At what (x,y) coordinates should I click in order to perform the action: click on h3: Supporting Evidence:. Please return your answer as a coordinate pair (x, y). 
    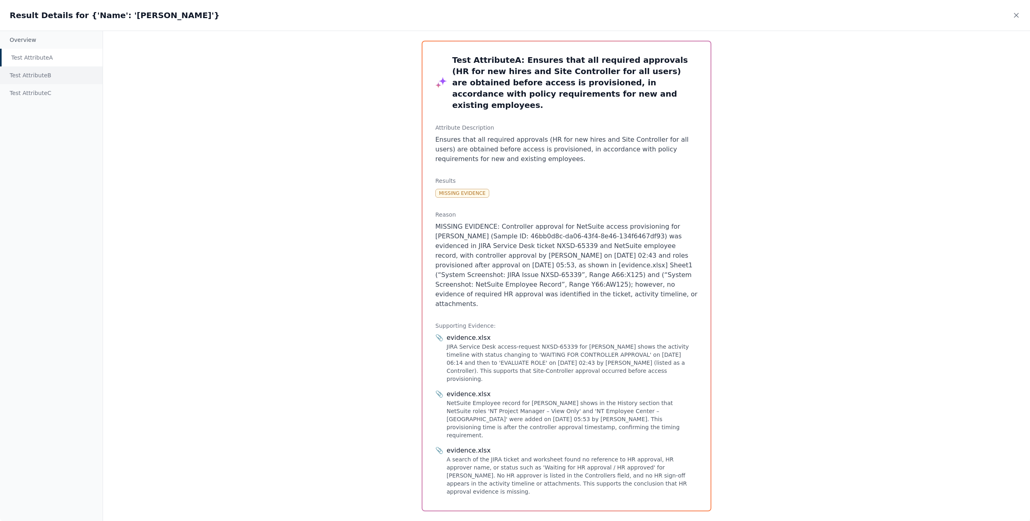
    Looking at the image, I should click on (566, 325).